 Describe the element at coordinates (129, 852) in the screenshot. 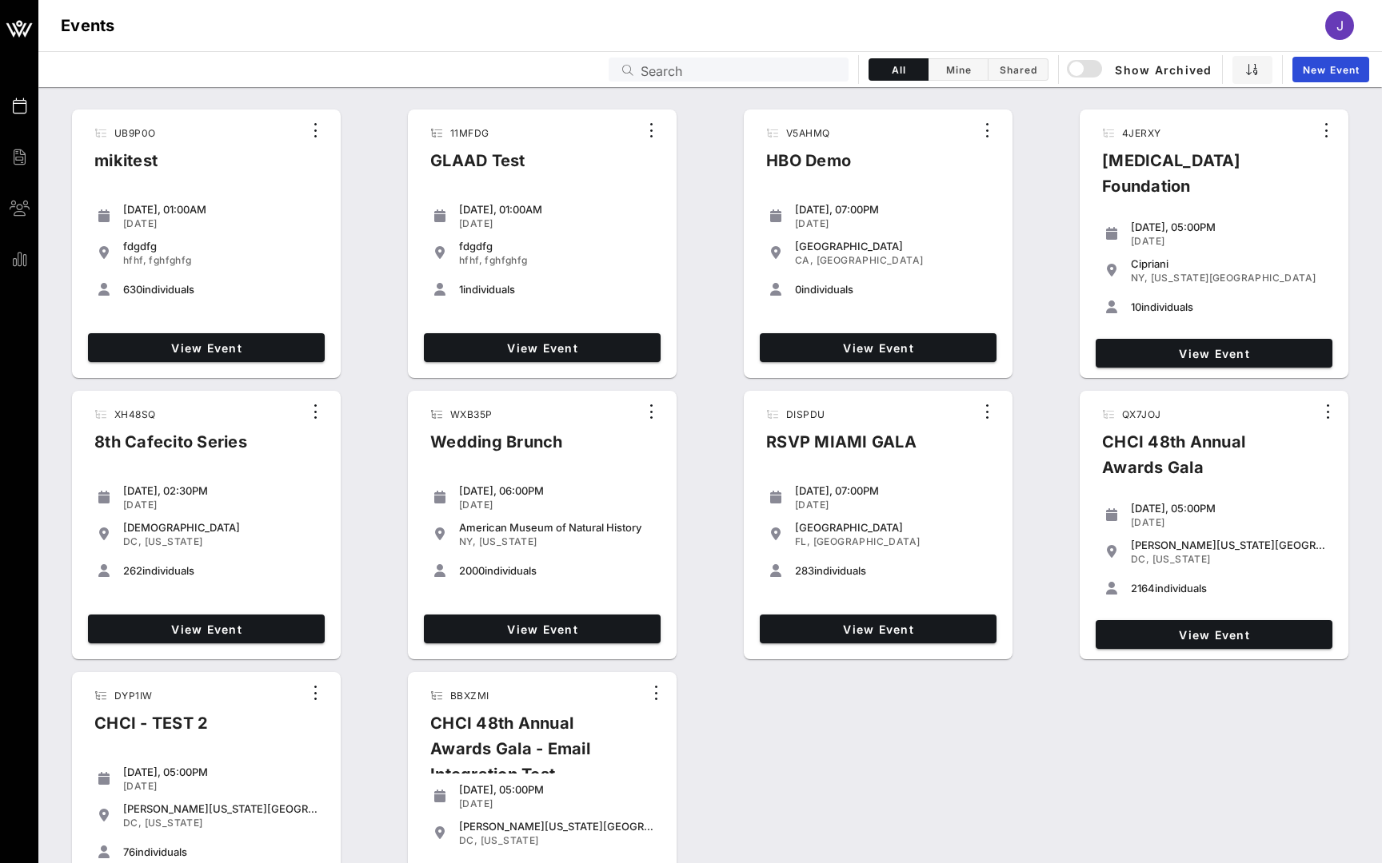

I see `span: 76` at that location.